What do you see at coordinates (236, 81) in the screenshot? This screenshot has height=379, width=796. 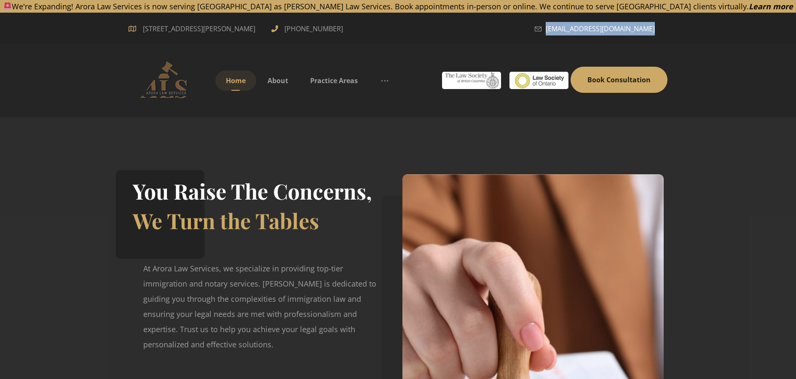 I see `a: Home` at bounding box center [236, 81].